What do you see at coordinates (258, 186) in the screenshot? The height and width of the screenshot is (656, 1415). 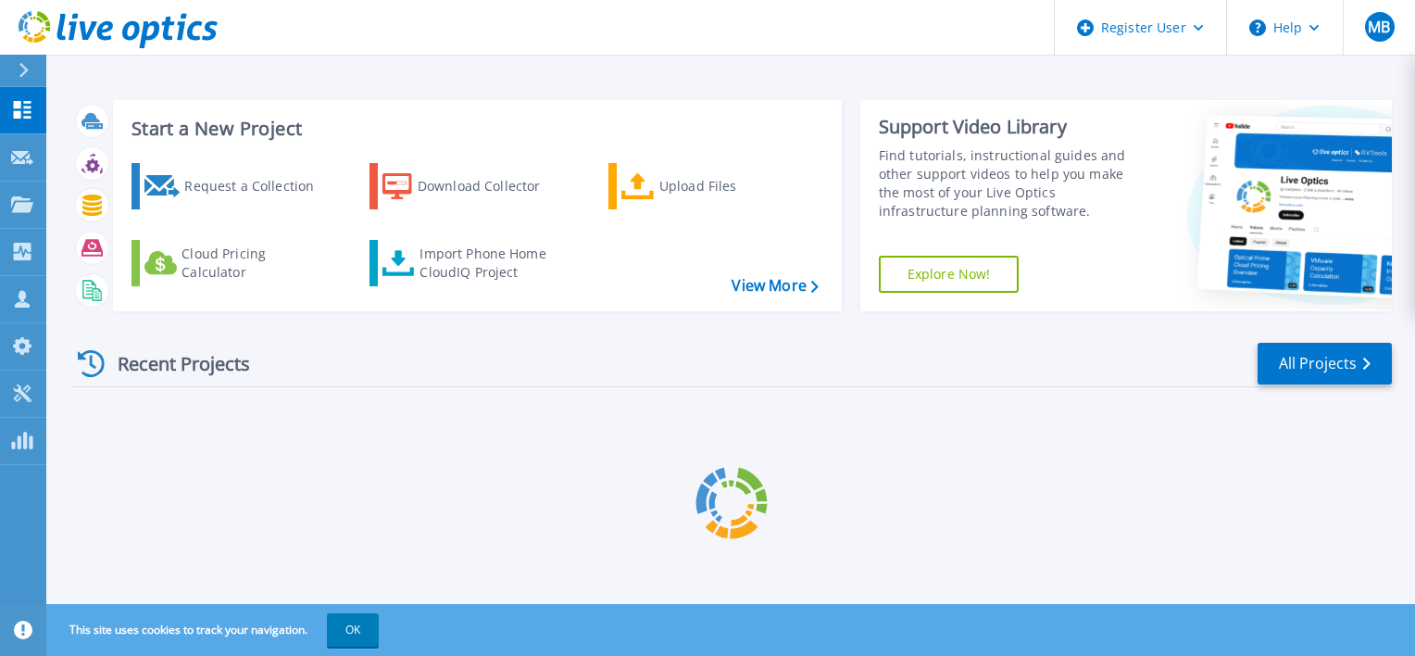 I see `div: Request a Collection` at bounding box center [258, 186].